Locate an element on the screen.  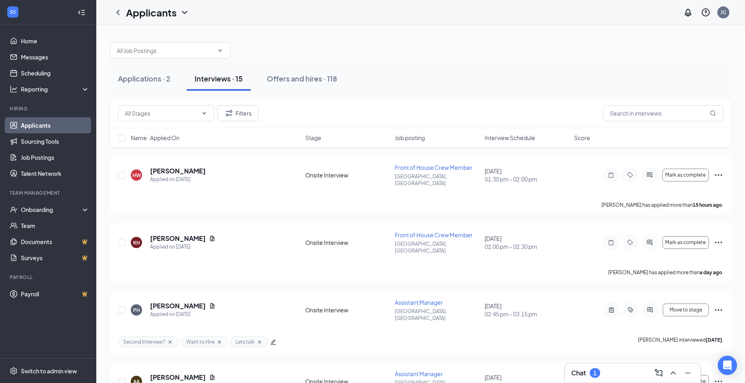
div: Payroll is located at coordinates (49, 277).